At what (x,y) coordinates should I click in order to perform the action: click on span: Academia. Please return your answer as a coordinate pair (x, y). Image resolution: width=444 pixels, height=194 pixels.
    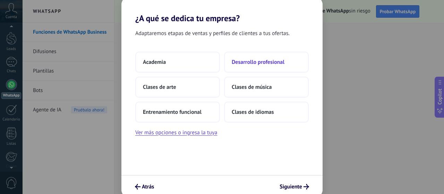
    Looking at the image, I should click on (154, 62).